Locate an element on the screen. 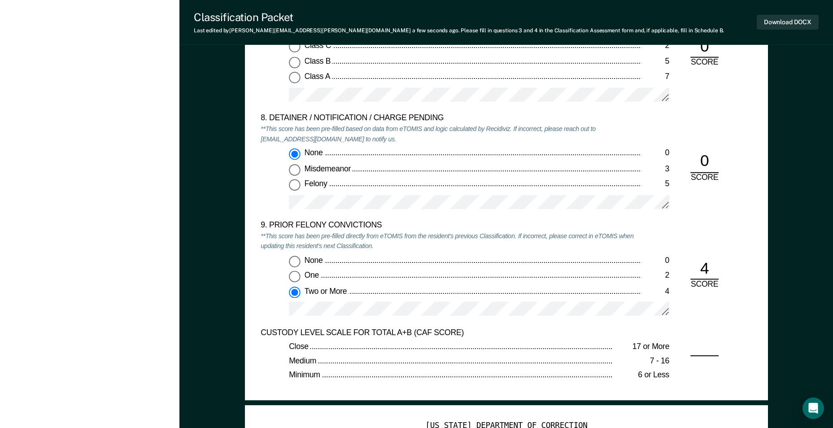 The width and height of the screenshot is (833, 428). span: Minimum is located at coordinates (305, 375).